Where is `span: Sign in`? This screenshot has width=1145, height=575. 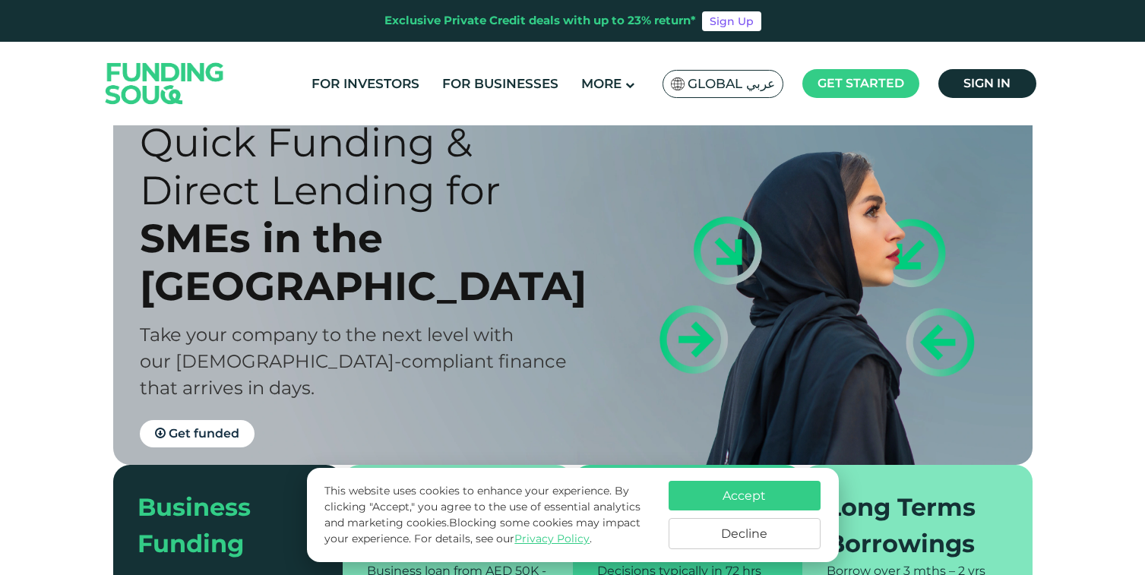
span: Sign in is located at coordinates (987, 83).